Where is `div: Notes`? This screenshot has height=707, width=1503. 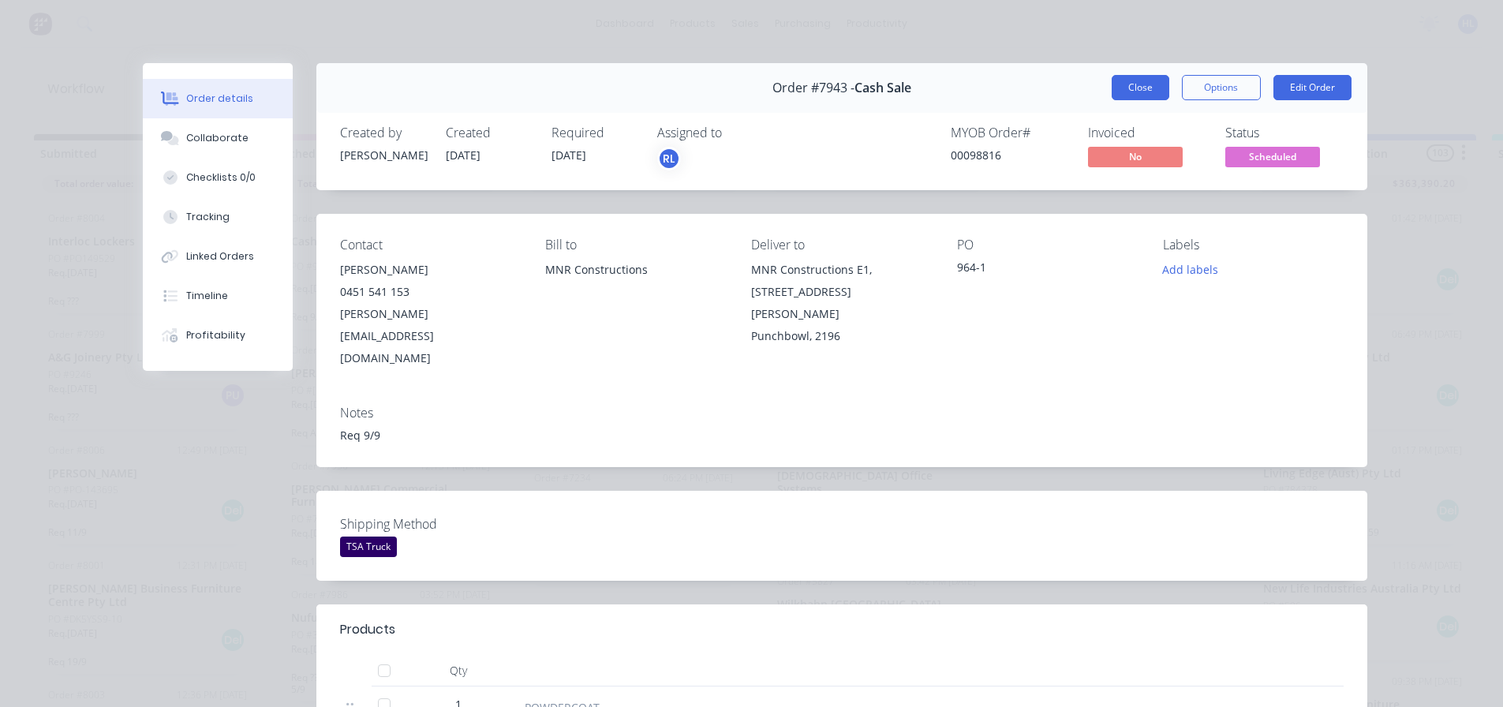
div: Notes is located at coordinates (842, 413).